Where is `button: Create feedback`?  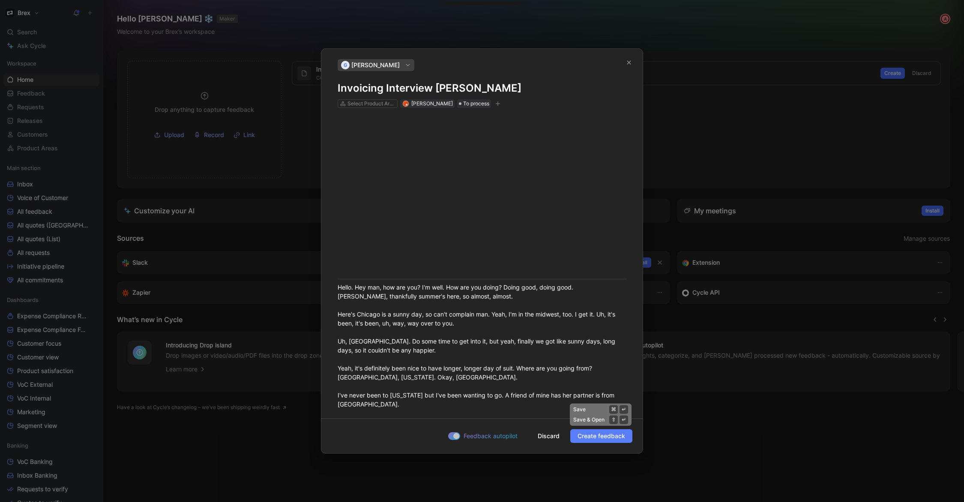 button: Create feedback is located at coordinates (601, 436).